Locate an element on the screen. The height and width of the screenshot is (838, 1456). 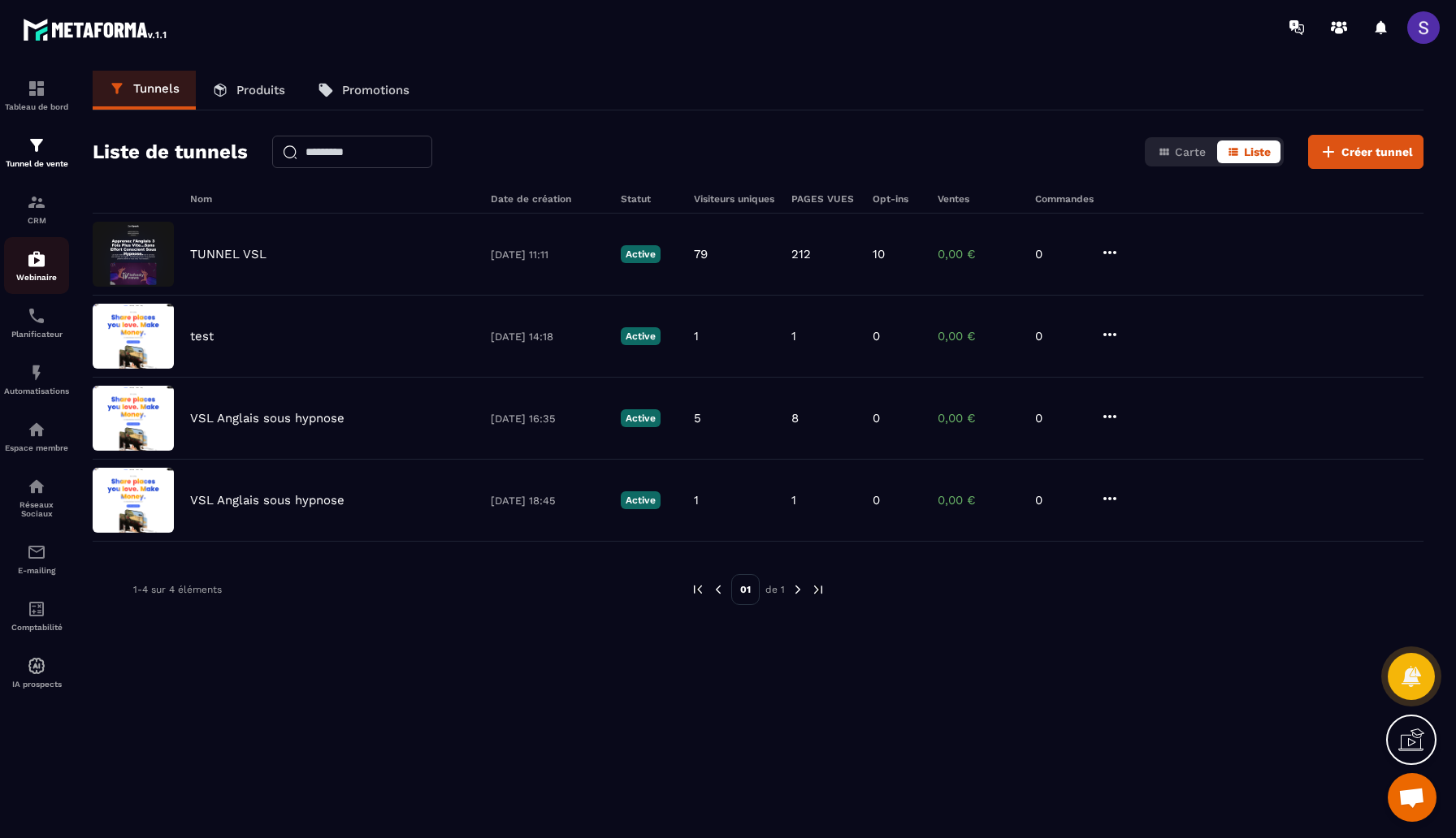
button: Liste is located at coordinates (1249, 152).